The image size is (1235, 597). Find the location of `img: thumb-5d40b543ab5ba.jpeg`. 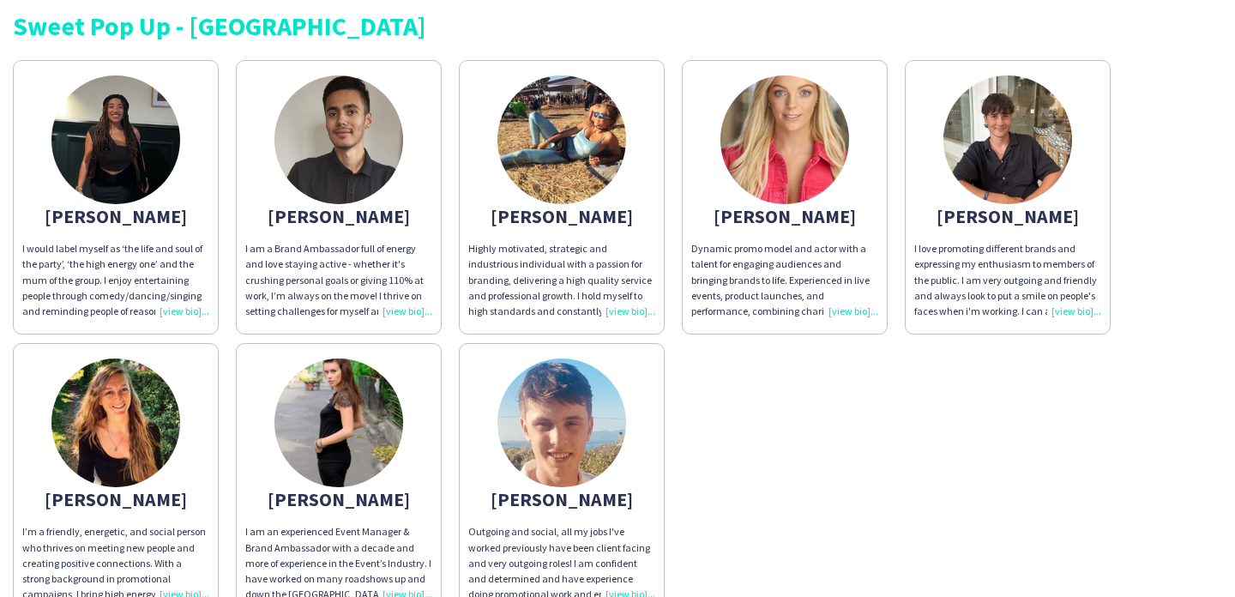

img: thumb-5d40b543ab5ba.jpeg is located at coordinates (562, 140).